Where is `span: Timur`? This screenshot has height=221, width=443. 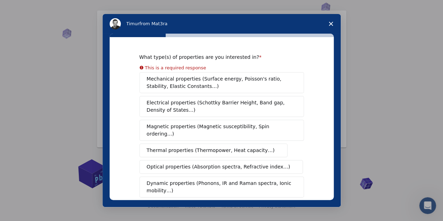
span: Timur is located at coordinates (133, 23).